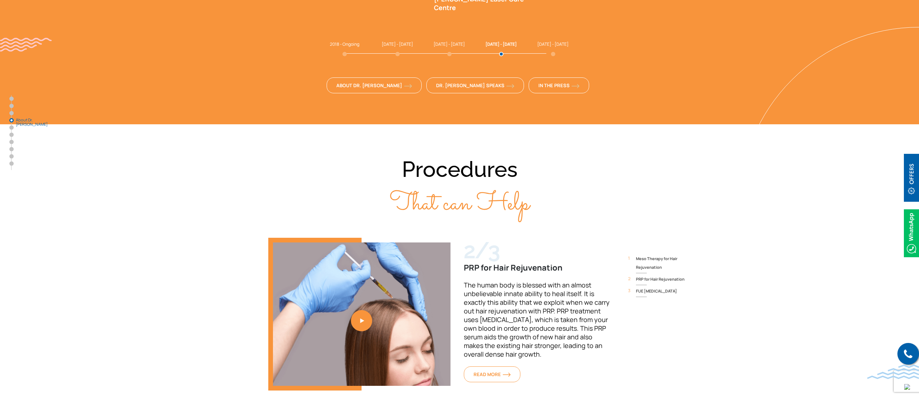 Image resolution: width=919 pixels, height=397 pixels. I want to click on a: READ MORE, so click(492, 374).